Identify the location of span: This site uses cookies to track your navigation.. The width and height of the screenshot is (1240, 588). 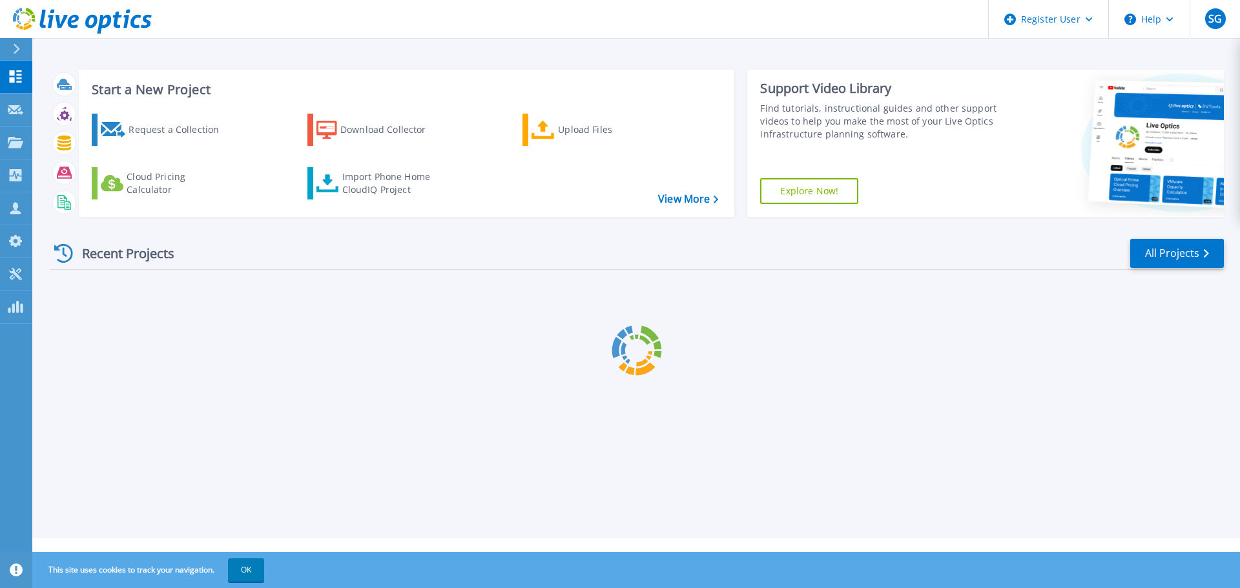
(150, 570).